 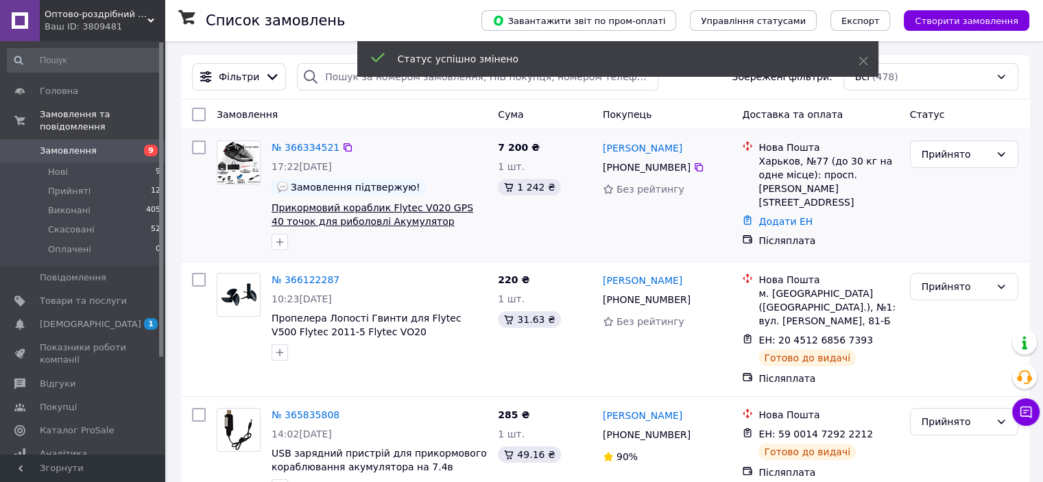 What do you see at coordinates (529, 187) in the screenshot?
I see `div: 1 242 ₴` at bounding box center [529, 187].